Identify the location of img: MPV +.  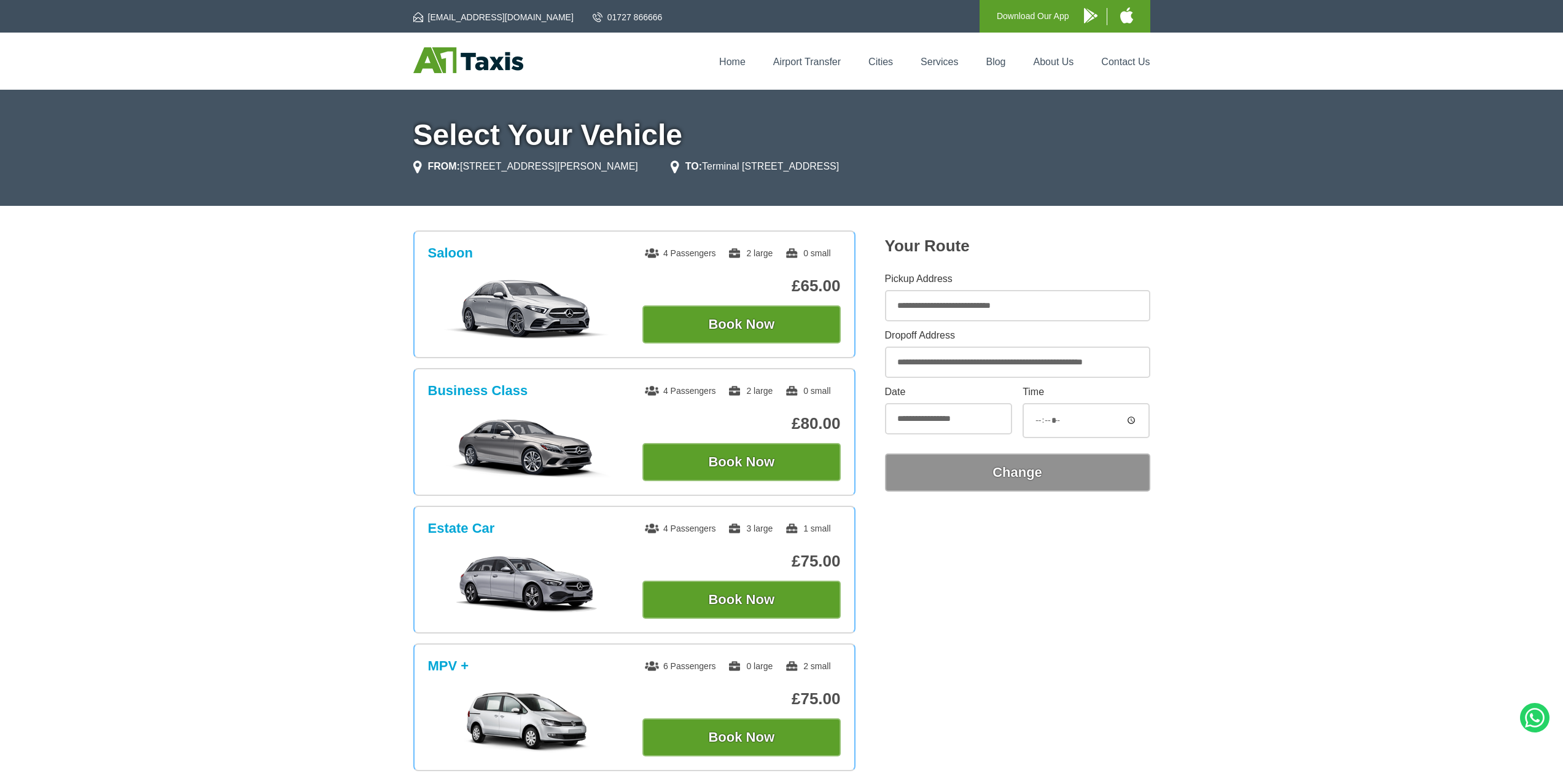
(526, 722).